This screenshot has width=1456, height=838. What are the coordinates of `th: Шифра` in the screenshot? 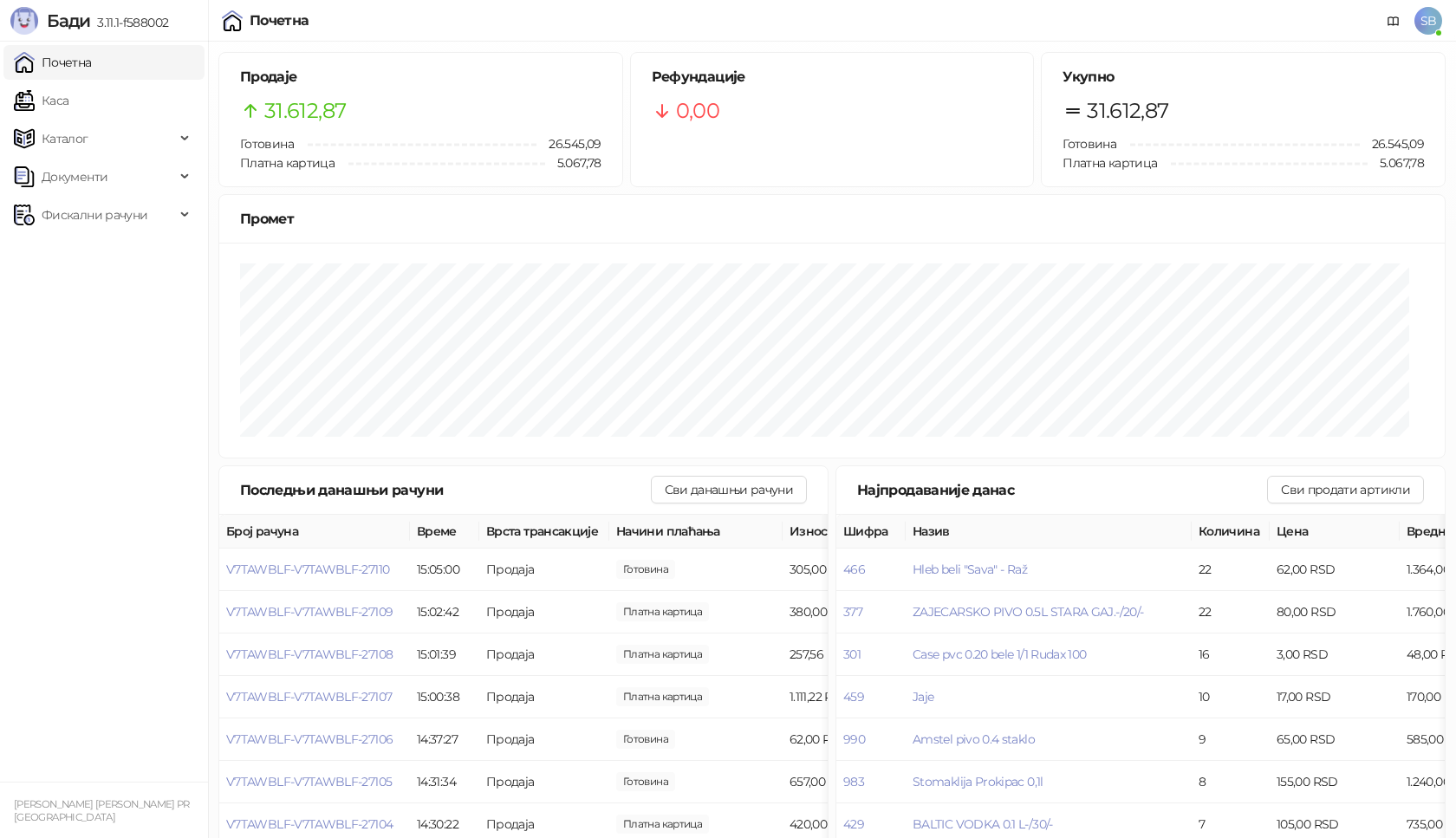 It's located at (871, 531).